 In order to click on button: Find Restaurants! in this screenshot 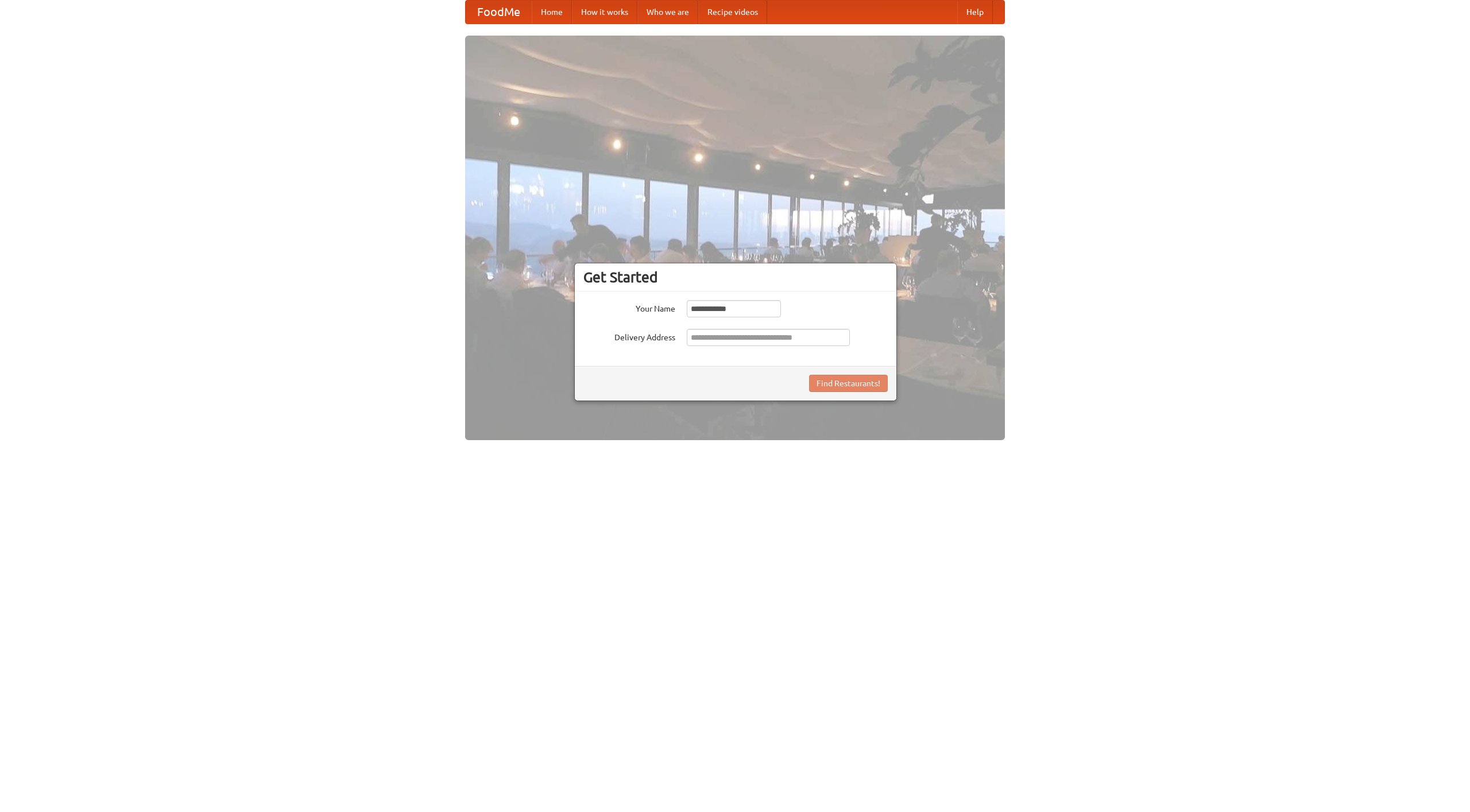, I will do `click(848, 384)`.